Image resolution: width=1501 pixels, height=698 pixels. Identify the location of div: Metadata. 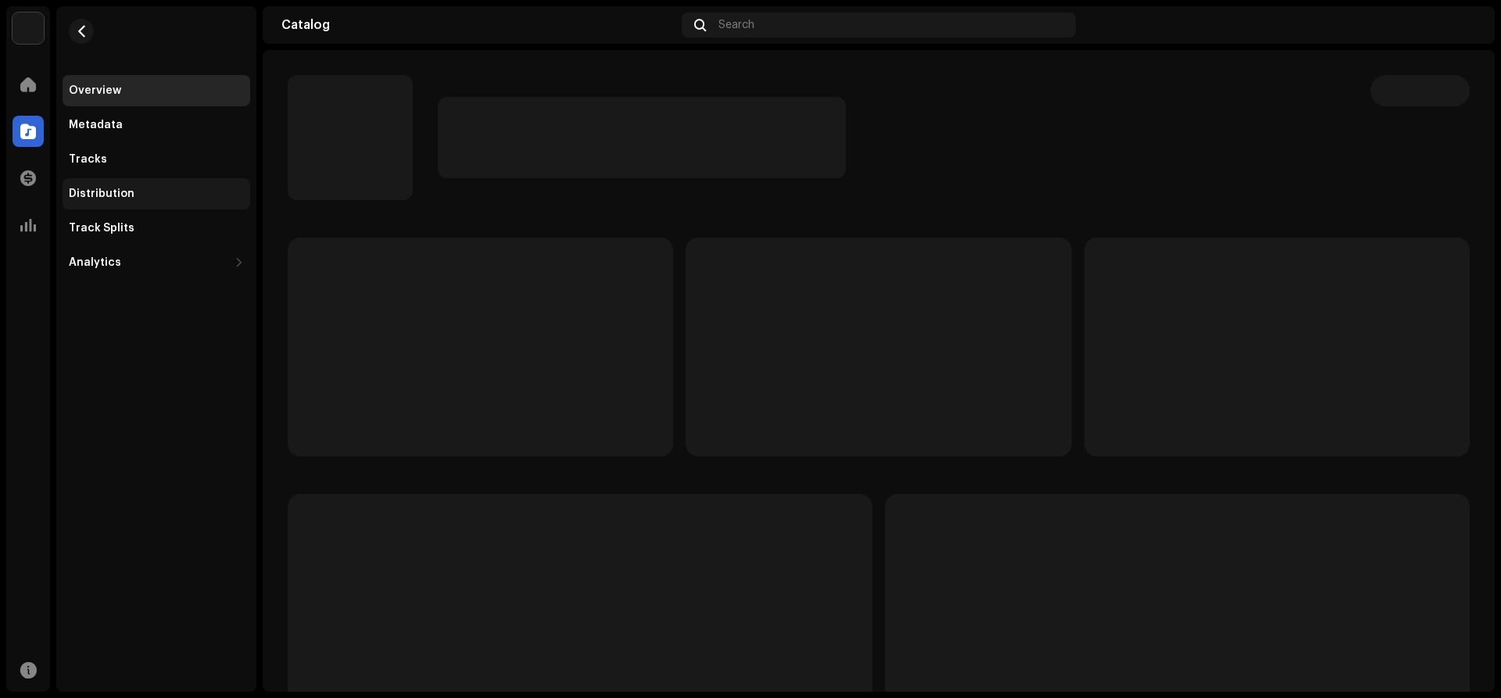
(95, 125).